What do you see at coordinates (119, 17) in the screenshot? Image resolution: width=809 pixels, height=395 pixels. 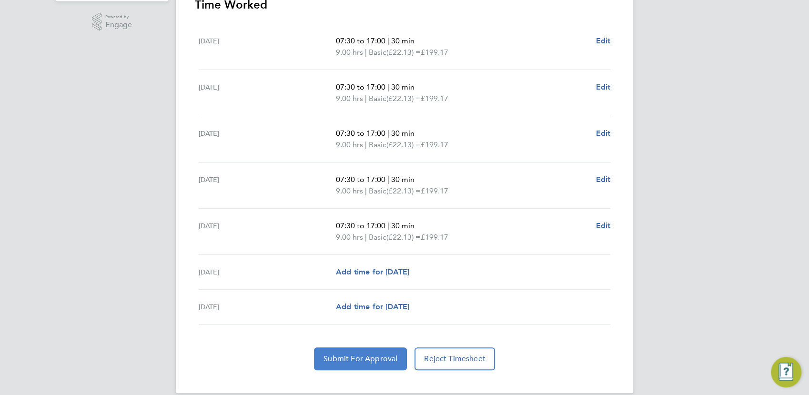 I see `span: Powered by` at bounding box center [119, 17].